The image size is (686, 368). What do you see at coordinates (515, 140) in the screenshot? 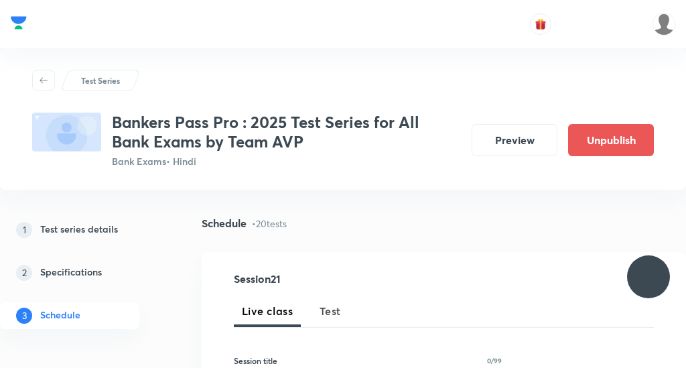
I see `button: Preview` at bounding box center [515, 140].